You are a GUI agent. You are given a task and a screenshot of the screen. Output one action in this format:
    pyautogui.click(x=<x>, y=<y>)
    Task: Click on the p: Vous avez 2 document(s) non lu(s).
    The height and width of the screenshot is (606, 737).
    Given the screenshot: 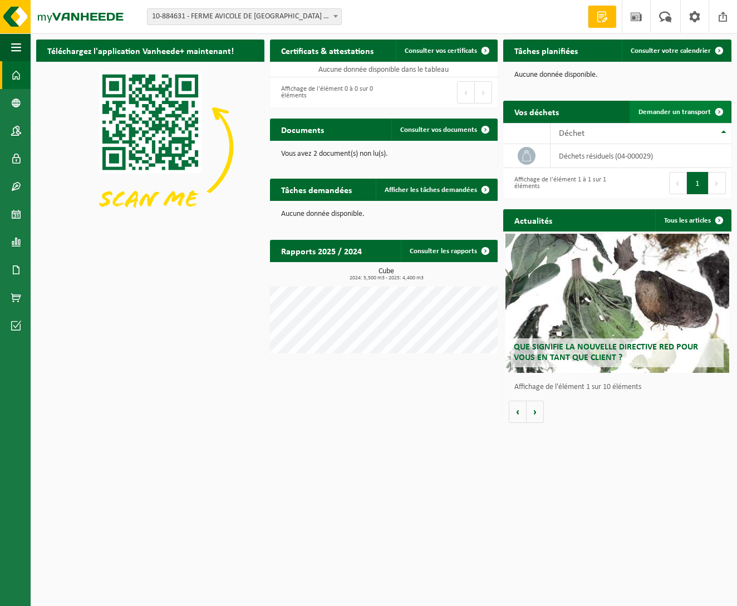 What is the action you would take?
    pyautogui.click(x=384, y=154)
    